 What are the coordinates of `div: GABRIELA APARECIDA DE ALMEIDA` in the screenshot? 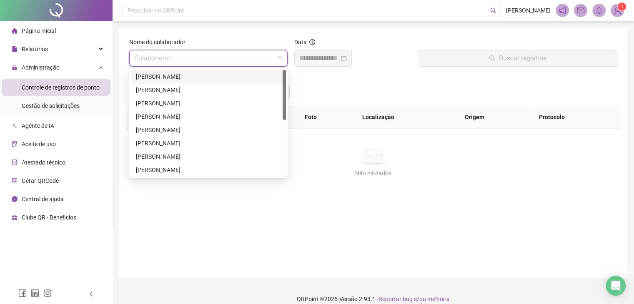 It's located at (208, 157).